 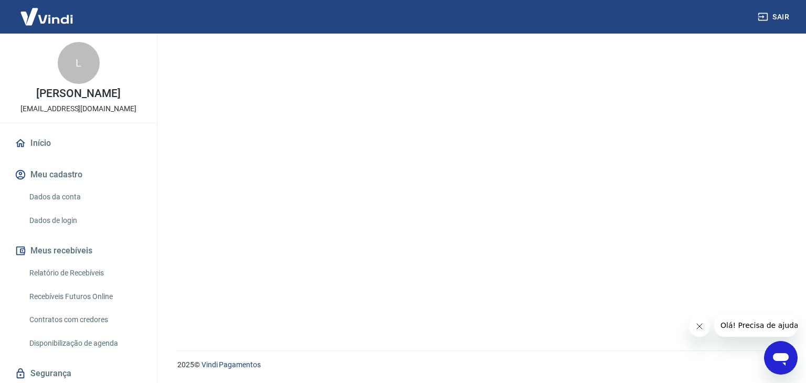 I want to click on a: Vindi Pagamentos, so click(x=231, y=365).